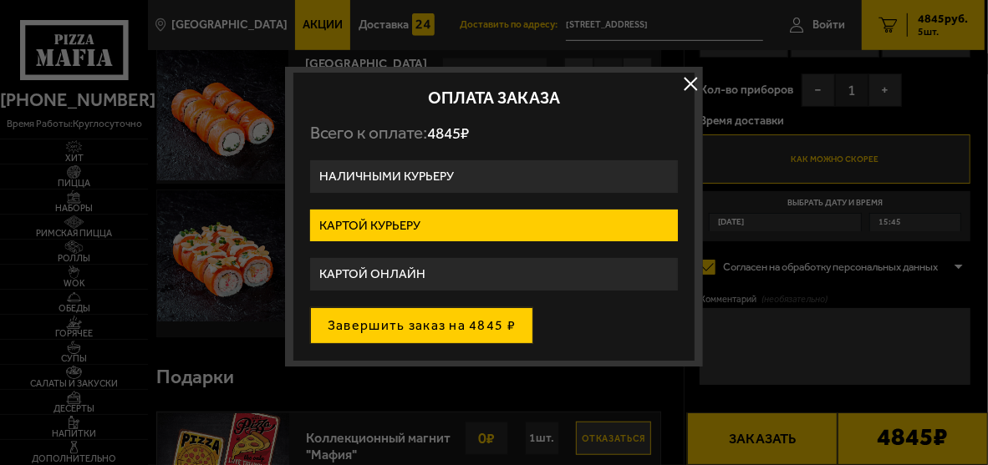 The height and width of the screenshot is (465, 988). I want to click on label: Наличными курьеру, so click(494, 176).